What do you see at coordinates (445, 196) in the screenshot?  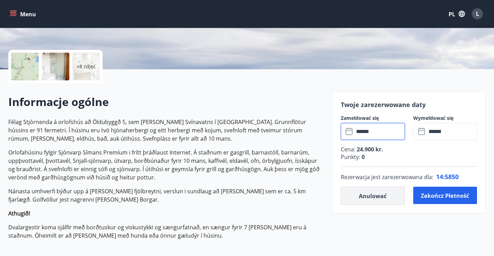 I see `button: Zakończ płatność` at bounding box center [445, 196].